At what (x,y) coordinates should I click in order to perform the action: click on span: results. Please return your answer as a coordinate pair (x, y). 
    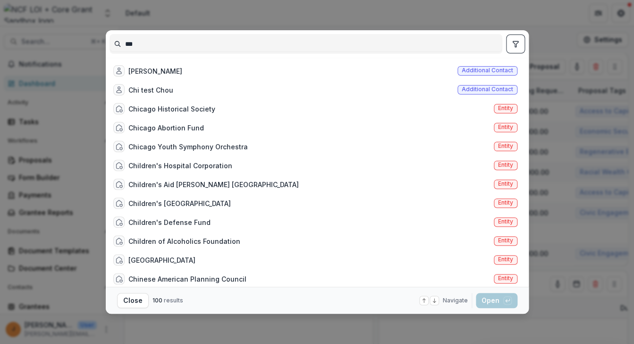
    Looking at the image, I should click on (173, 300).